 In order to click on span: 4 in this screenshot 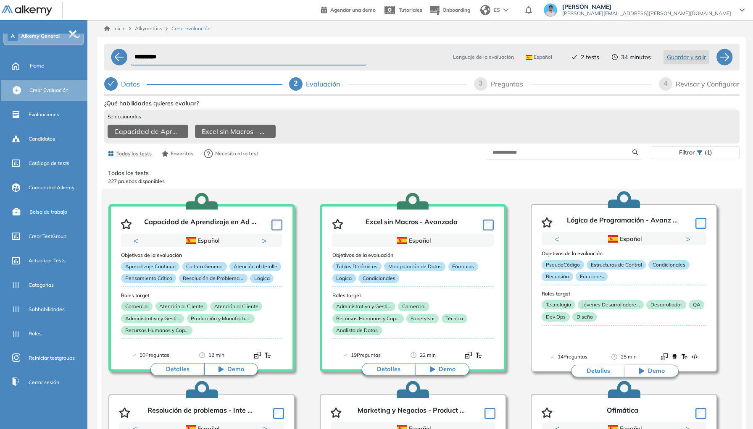, I will do `click(665, 83)`.